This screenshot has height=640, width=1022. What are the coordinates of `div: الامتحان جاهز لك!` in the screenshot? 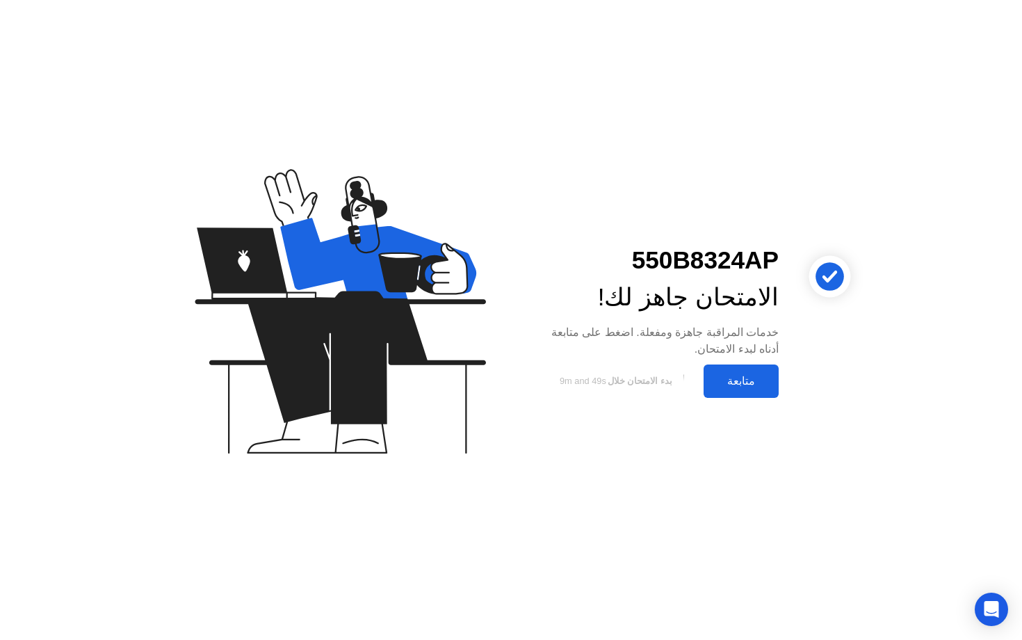 It's located at (656, 297).